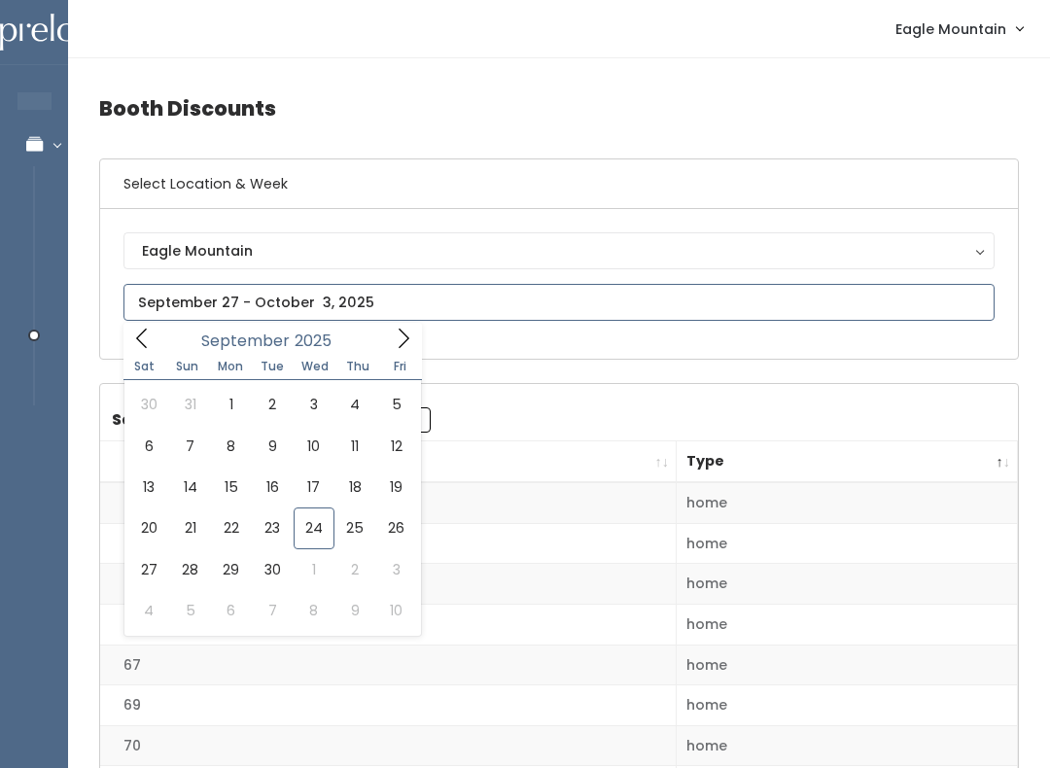 The width and height of the screenshot is (1050, 768). Describe the element at coordinates (951, 29) in the screenshot. I see `span: Eagle Mountain` at that location.